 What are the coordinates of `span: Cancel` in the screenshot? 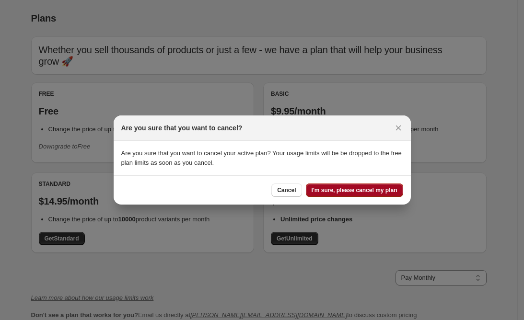 It's located at (286, 190).